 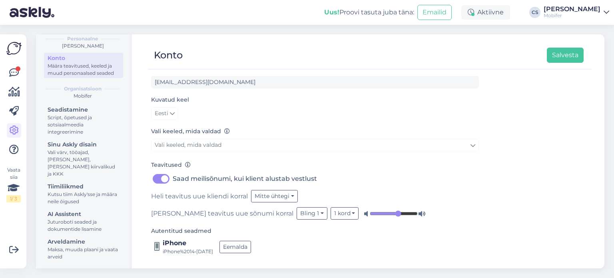 I want to click on a: Vali keeled, mida valdad, so click(x=315, y=145).